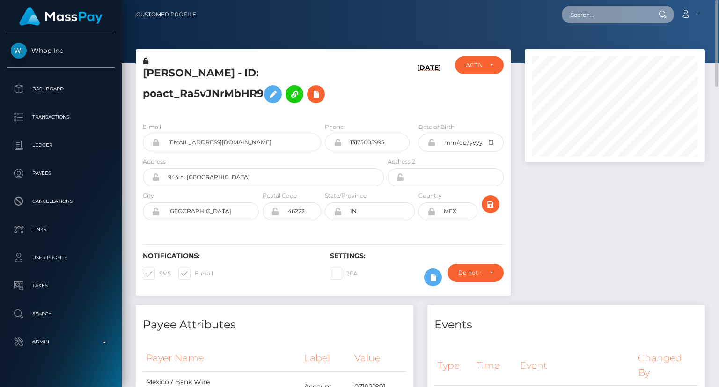 Image resolution: width=719 pixels, height=387 pixels. I want to click on a: User Profile, so click(61, 257).